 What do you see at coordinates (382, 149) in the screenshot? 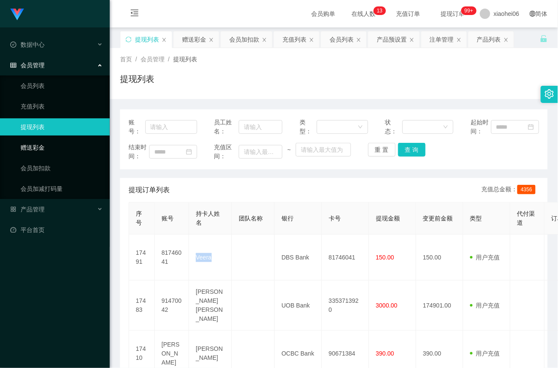
I see `button: 重 置` at bounding box center [382, 149].